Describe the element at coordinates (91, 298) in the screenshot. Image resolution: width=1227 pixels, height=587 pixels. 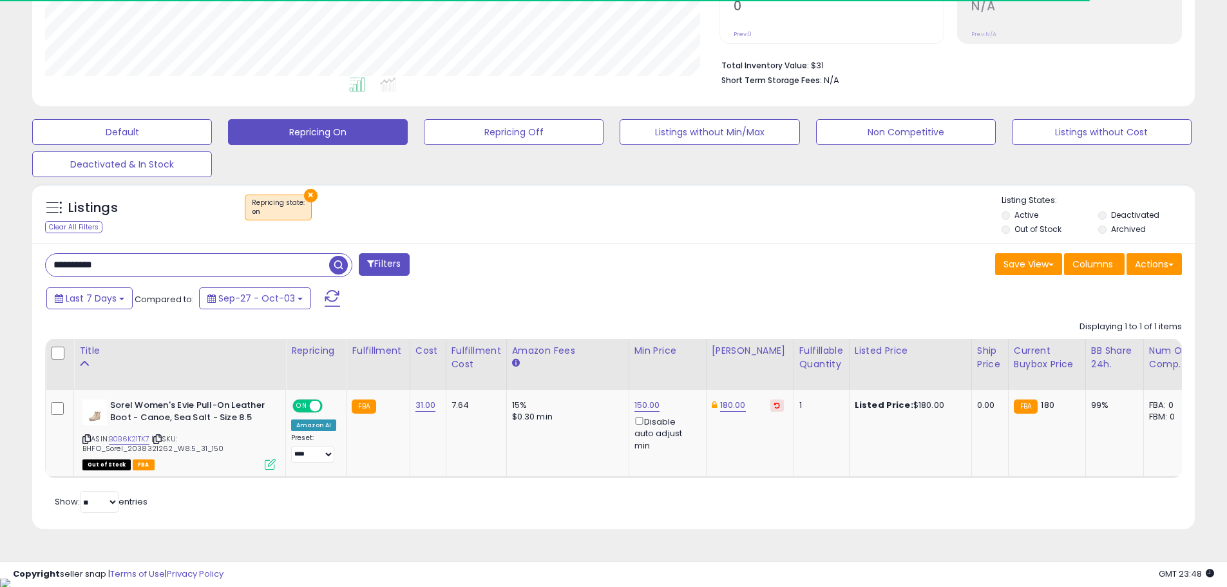
I see `span: Last 7 Days` at that location.